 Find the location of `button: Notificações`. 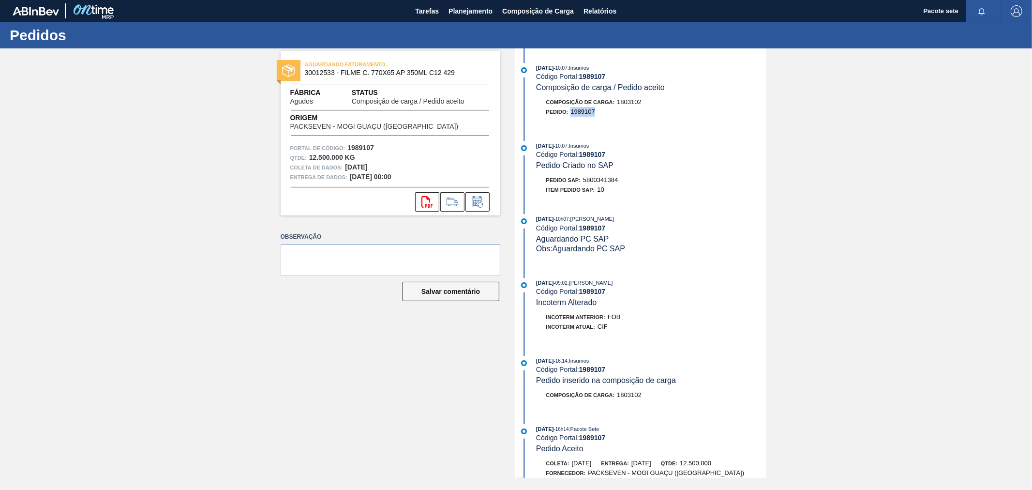

button: Notificações is located at coordinates (981, 11).